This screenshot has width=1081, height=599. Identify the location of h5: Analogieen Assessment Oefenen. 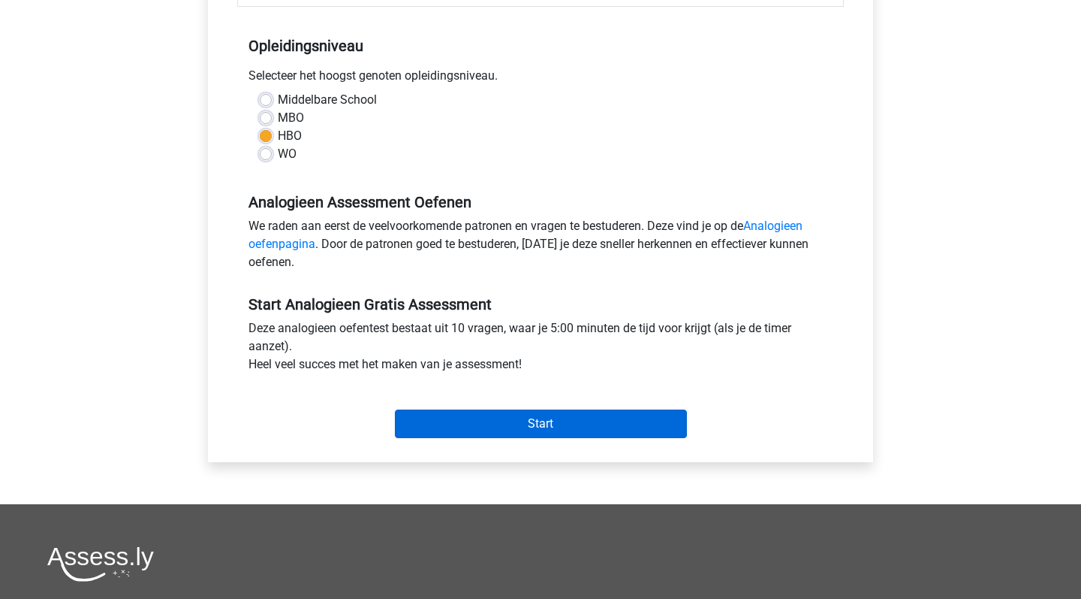
(541, 202).